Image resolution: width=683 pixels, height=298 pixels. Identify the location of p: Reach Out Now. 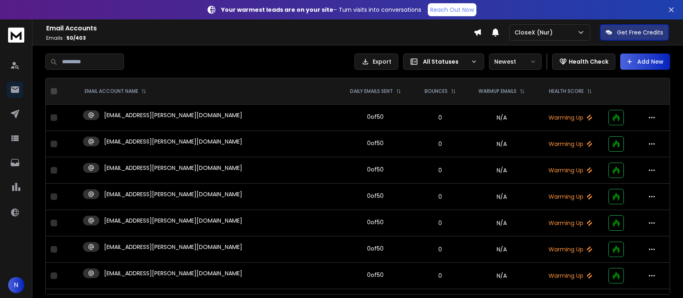
(452, 10).